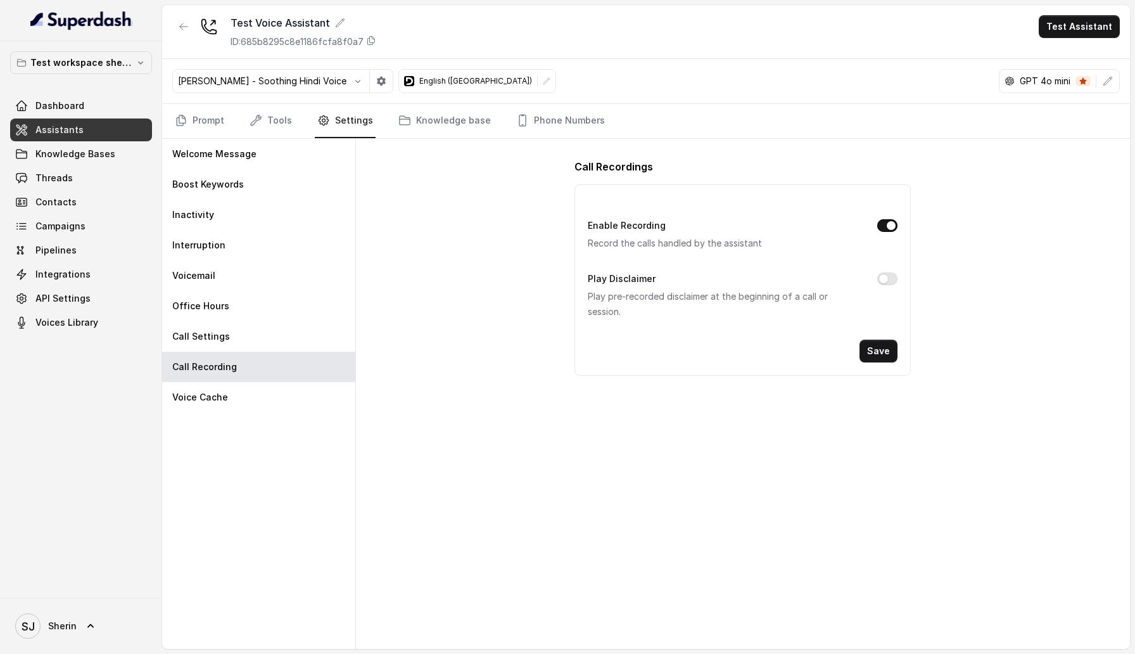  I want to click on a: Integrations, so click(81, 274).